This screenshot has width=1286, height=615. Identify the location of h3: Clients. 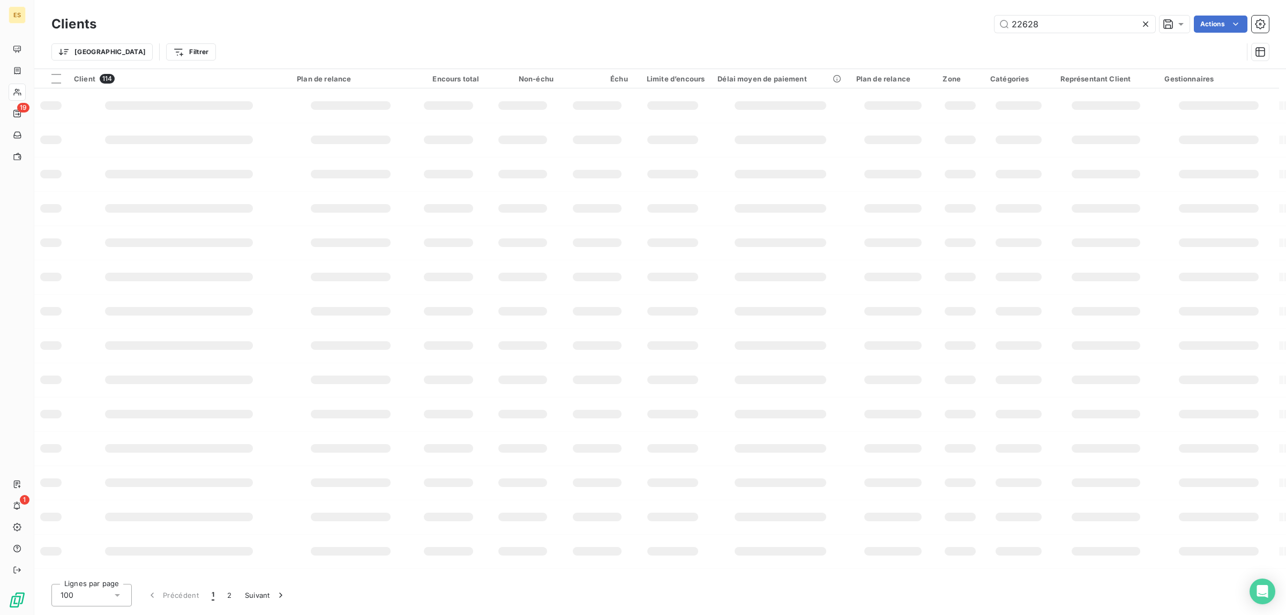
(74, 24).